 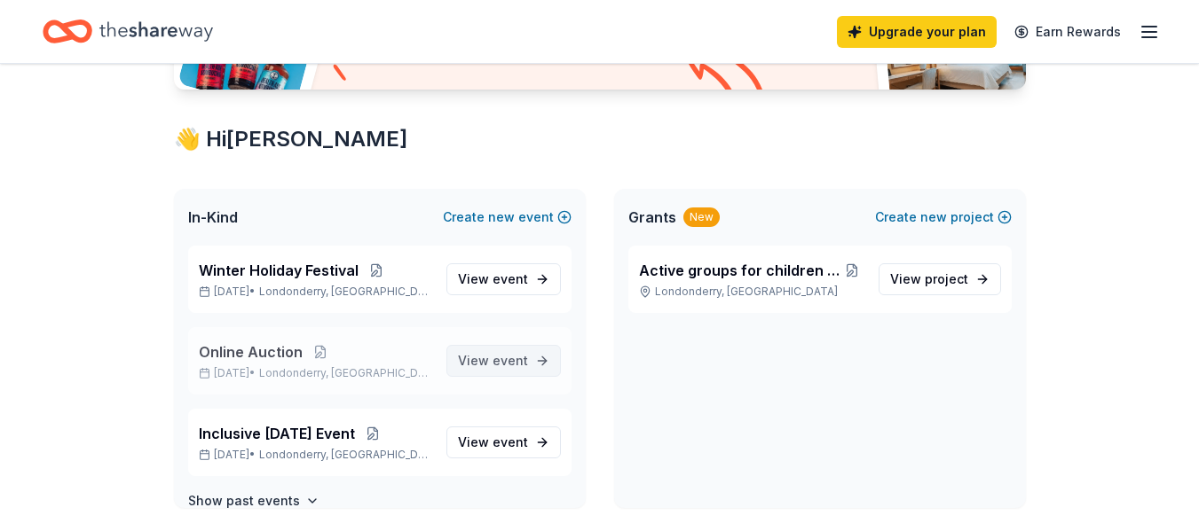 I want to click on span: Active groups for children with disabilities, so click(x=739, y=271).